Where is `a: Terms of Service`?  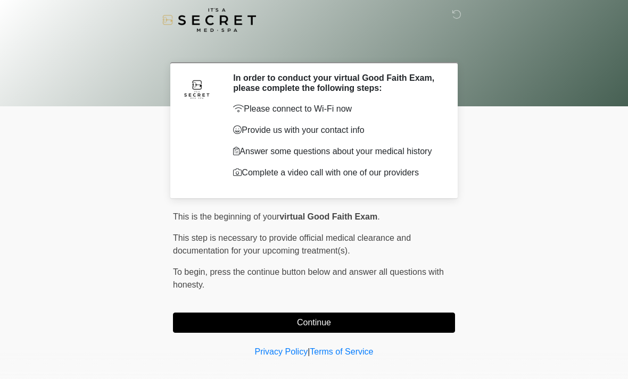 a: Terms of Service is located at coordinates (341, 352).